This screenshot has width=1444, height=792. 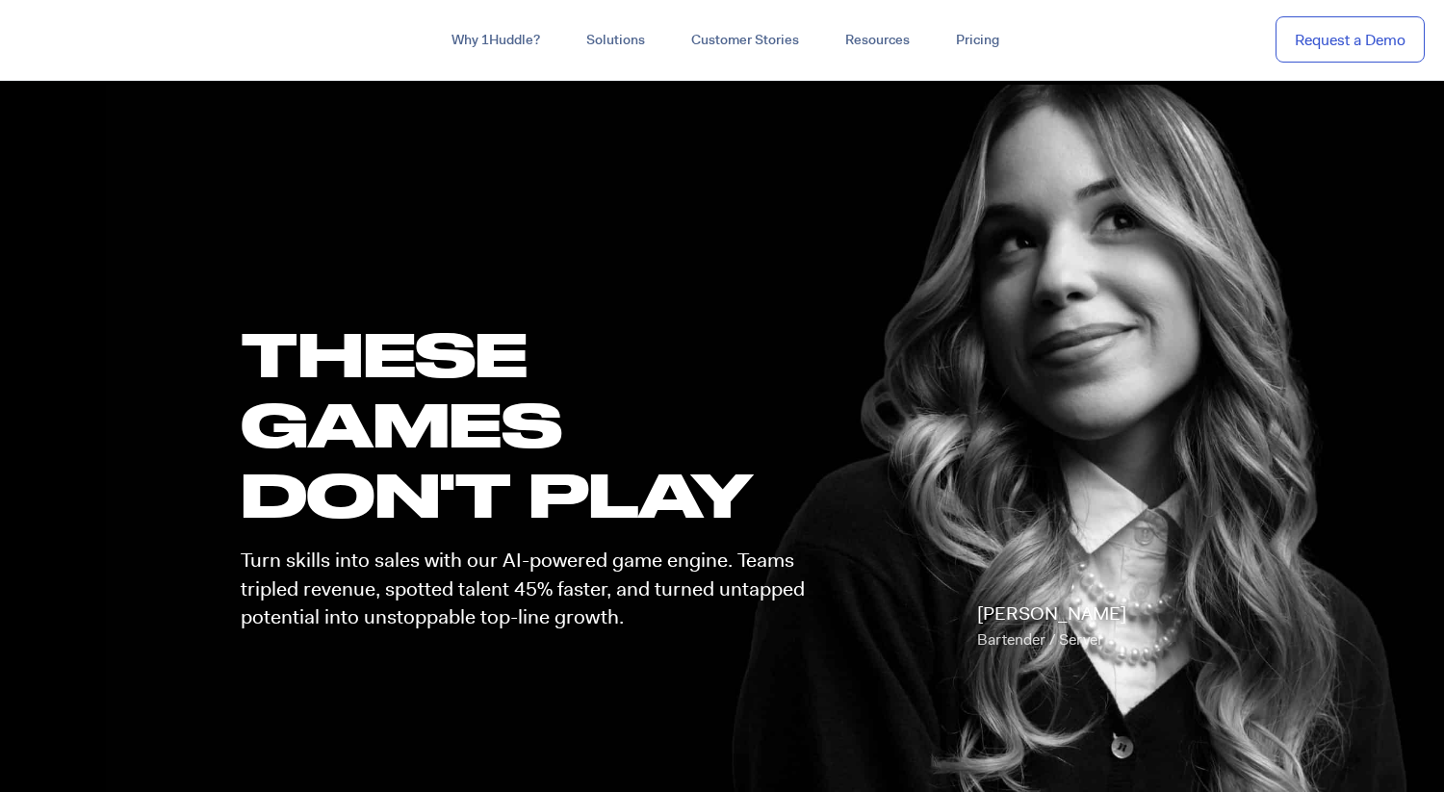 I want to click on span: Bartender / Server, so click(x=1039, y=639).